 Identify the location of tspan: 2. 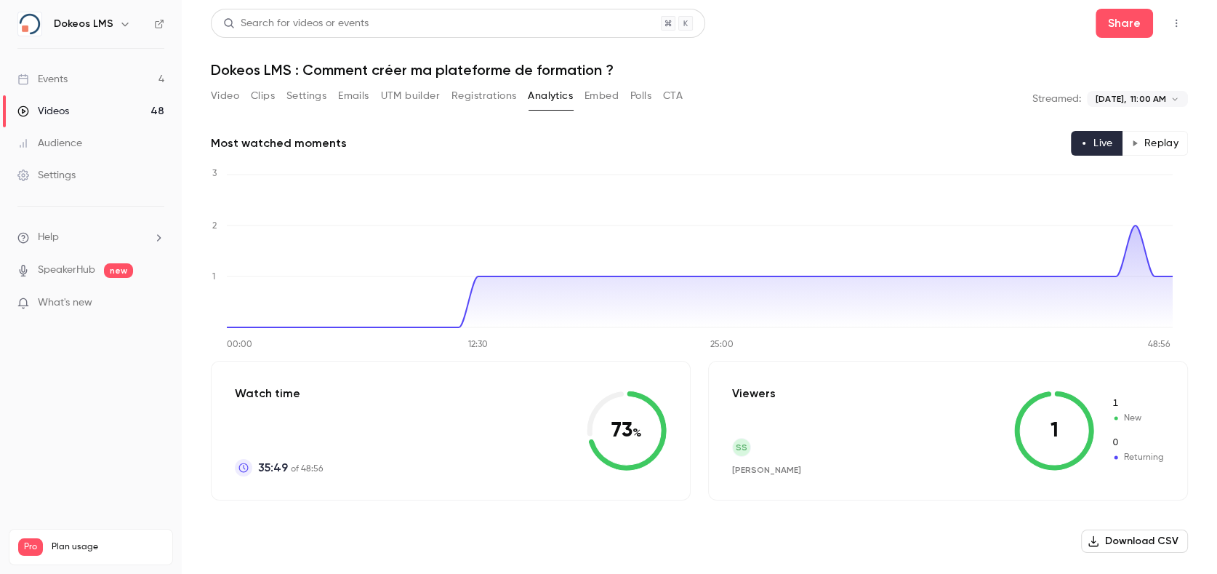
(215, 226).